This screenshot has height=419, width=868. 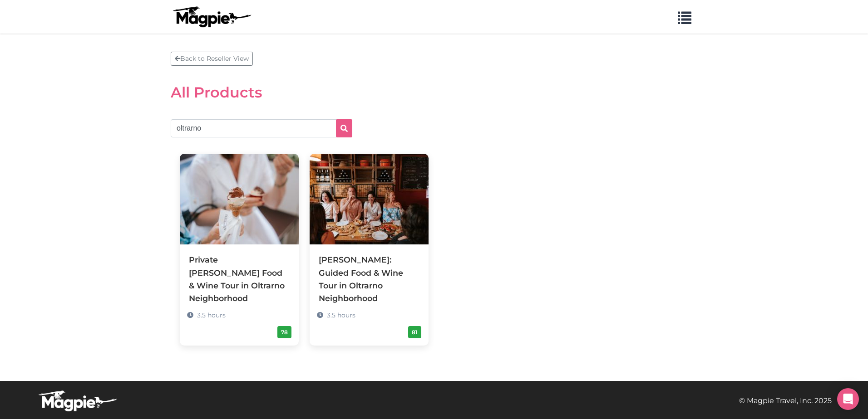 I want to click on img: Private Florence Food & Wine Tour in Oltrarno Neighborhood, so click(x=239, y=199).